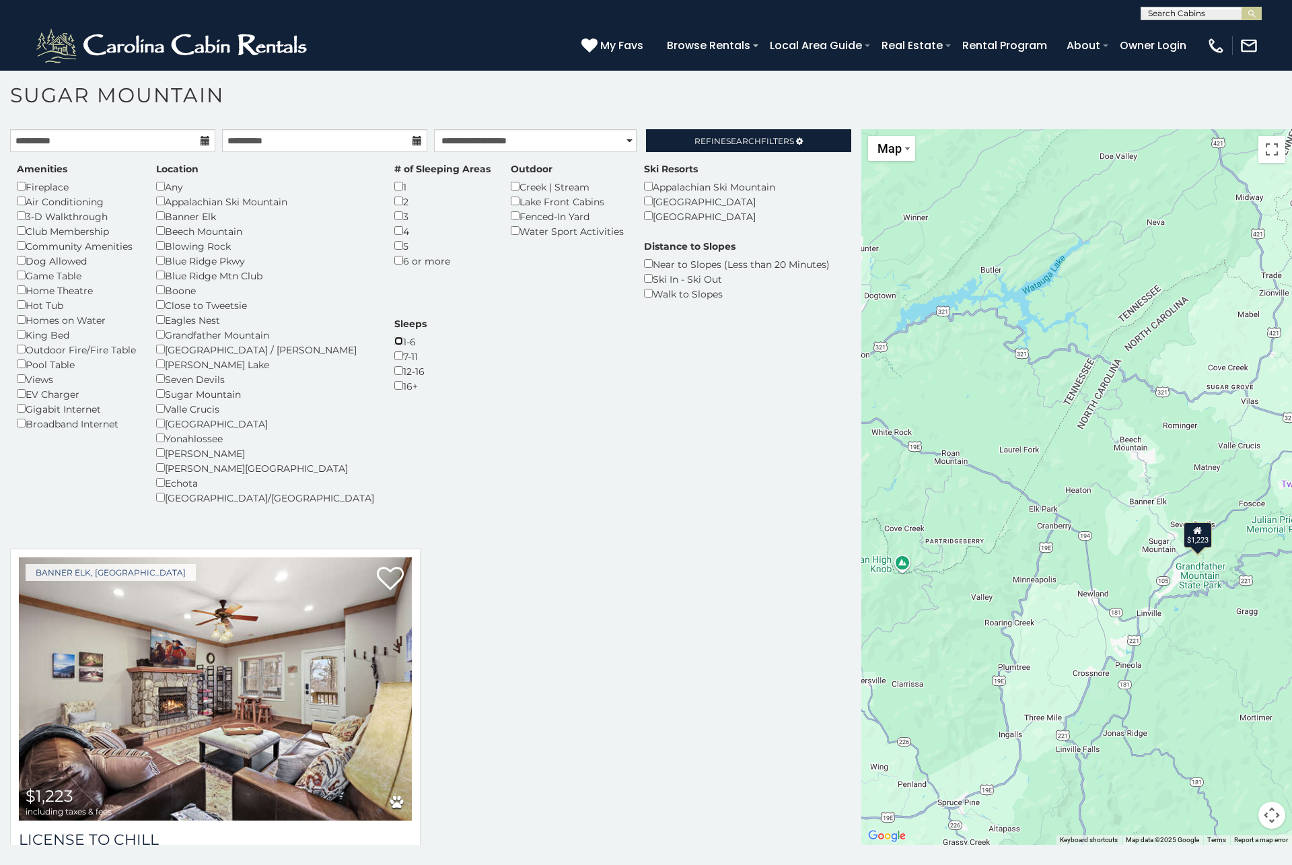 The height and width of the screenshot is (865, 1292). What do you see at coordinates (442, 246) in the screenshot?
I see `div: 5` at bounding box center [442, 246].